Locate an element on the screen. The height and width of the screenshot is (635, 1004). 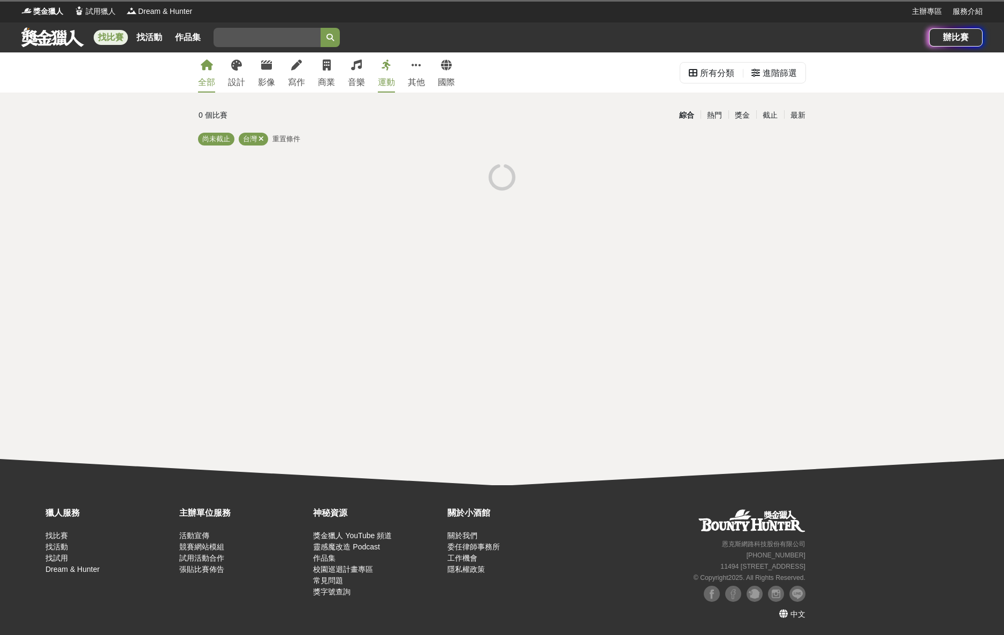
a: 運動 is located at coordinates (387, 72).